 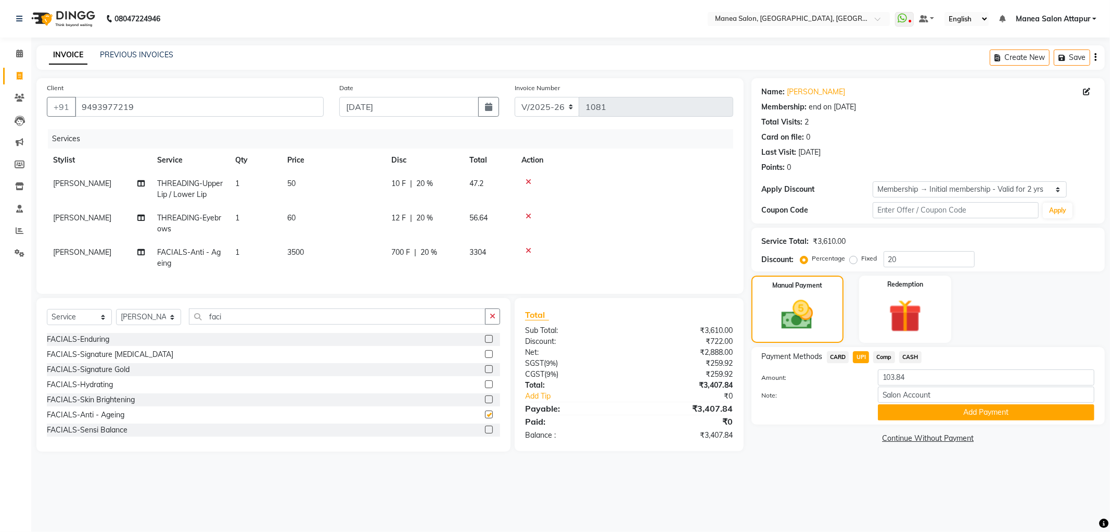 What do you see at coordinates (785, 107) in the screenshot?
I see `div: Membership:` at bounding box center [785, 107].